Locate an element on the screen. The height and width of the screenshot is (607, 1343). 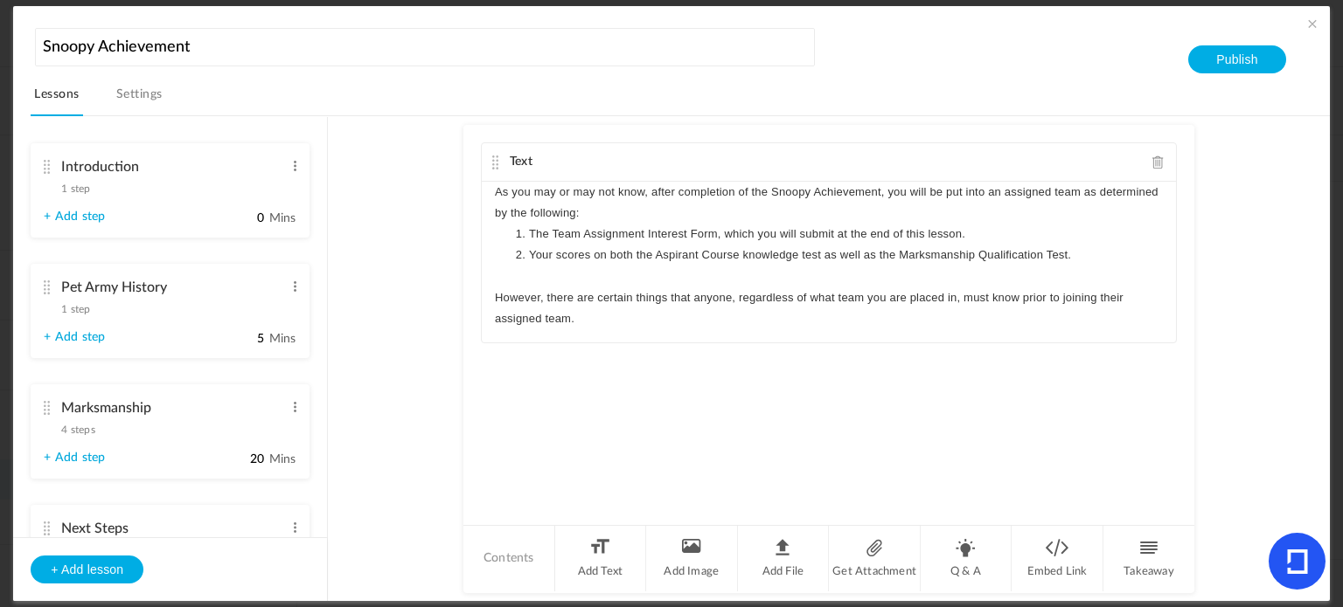
span: Text is located at coordinates (521, 162).